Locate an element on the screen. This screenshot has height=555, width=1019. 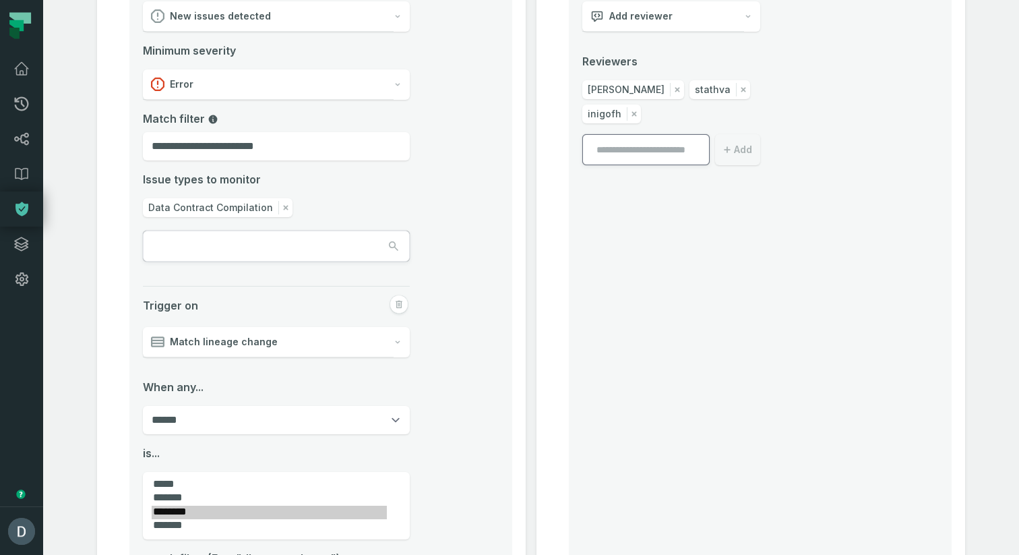
input: Match filter field is located at coordinates (276, 146).